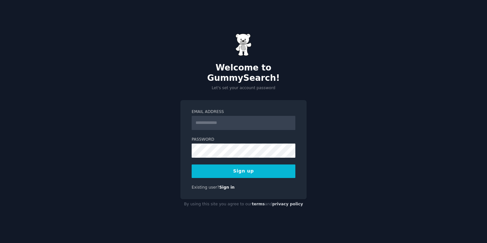 The height and width of the screenshot is (243, 487). I want to click on img: Gummy Bear, so click(244, 45).